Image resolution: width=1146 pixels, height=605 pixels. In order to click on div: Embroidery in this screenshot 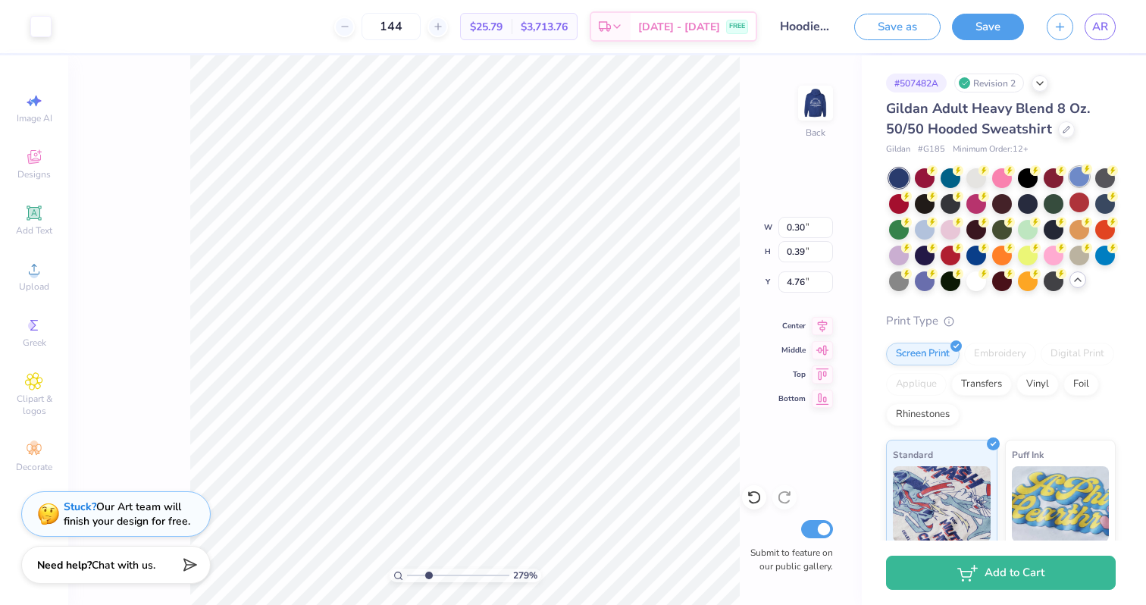, I will do `click(1000, 354)`.